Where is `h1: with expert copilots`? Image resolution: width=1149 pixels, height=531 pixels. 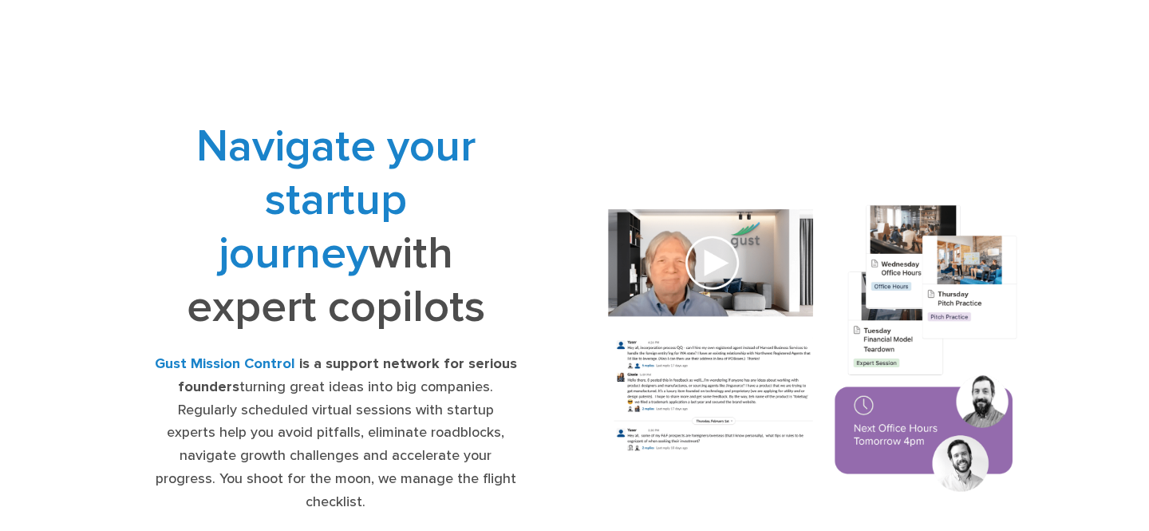 h1: with expert copilots is located at coordinates (336, 227).